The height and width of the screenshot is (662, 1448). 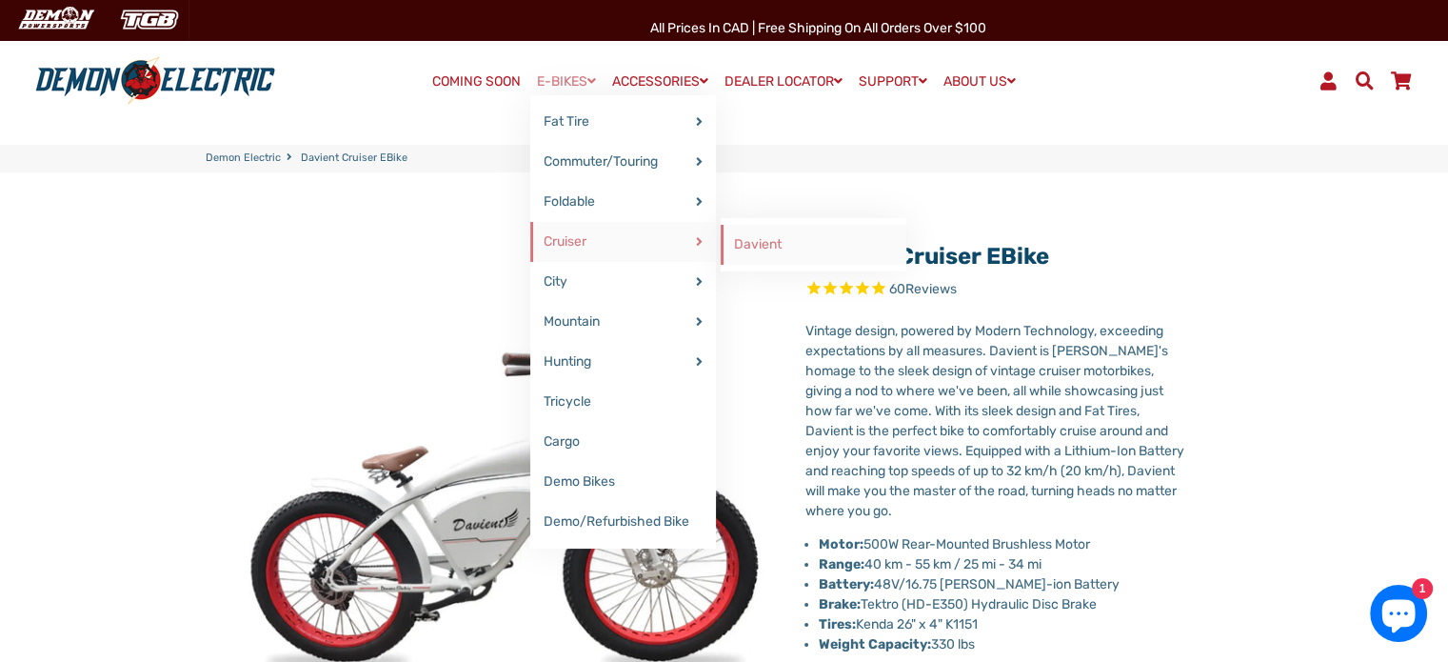 I want to click on span: 40 km - 55 km / 25 mi - 34 mi, so click(x=930, y=564).